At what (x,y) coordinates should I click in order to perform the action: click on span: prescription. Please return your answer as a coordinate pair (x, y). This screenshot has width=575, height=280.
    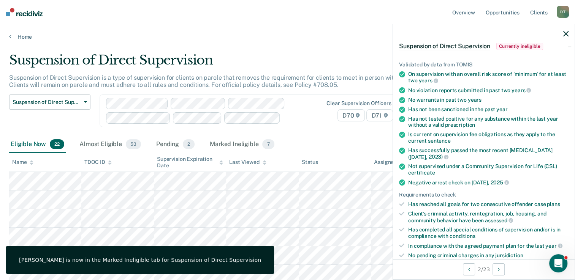
    Looking at the image, I should click on (460, 125).